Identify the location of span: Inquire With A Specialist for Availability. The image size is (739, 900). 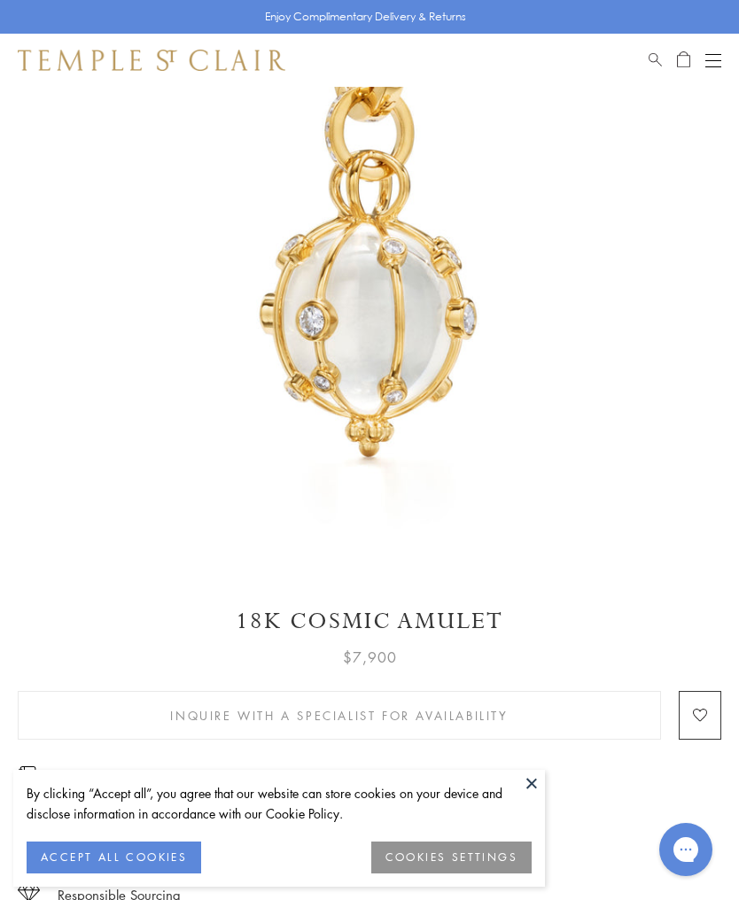
(338, 716).